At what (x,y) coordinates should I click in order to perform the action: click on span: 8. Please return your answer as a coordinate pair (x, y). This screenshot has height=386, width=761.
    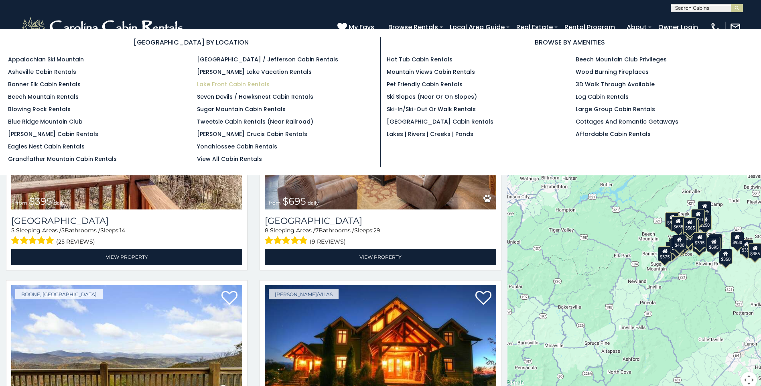
    Looking at the image, I should click on (266, 230).